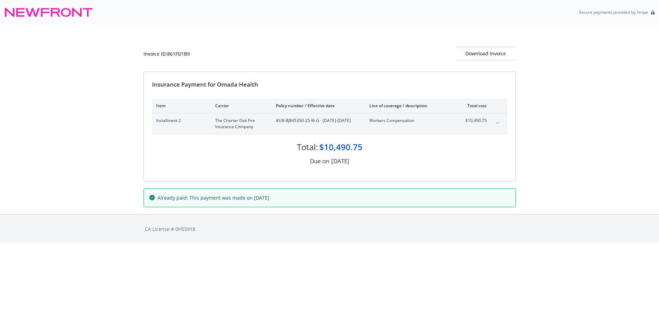 This screenshot has height=313, width=659. I want to click on span: $10,490.75, so click(474, 120).